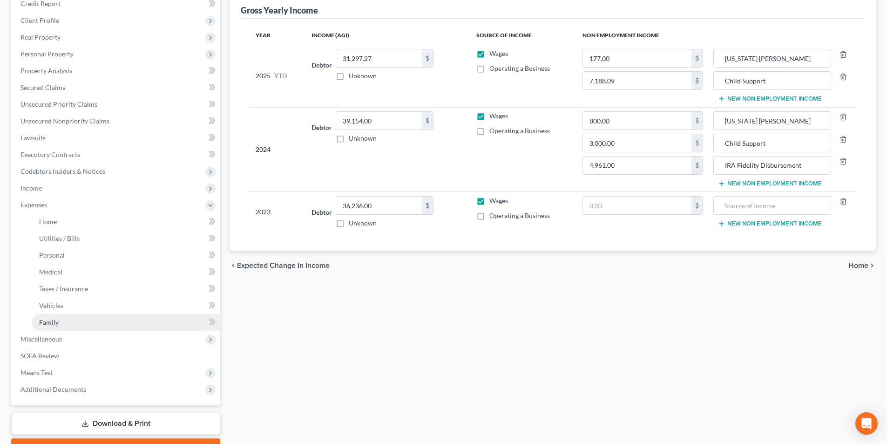 This screenshot has width=887, height=444. Describe the element at coordinates (522, 35) in the screenshot. I see `th: Source of Income` at that location.